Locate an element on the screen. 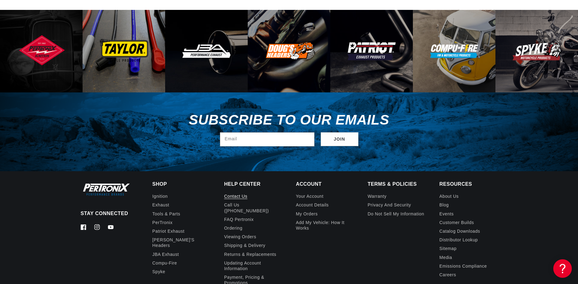  a: Media is located at coordinates (445, 258).